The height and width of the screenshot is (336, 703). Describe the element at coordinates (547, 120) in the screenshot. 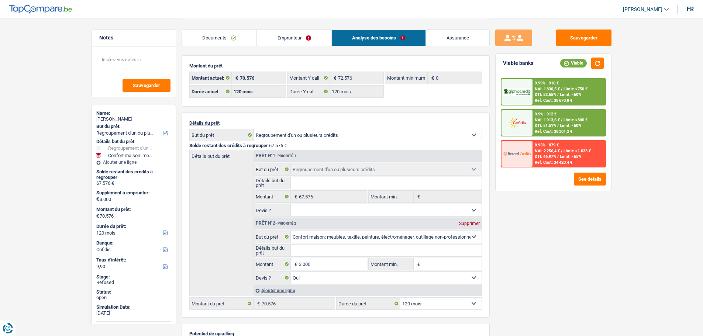

I see `span: NAI: 1 913,6 €` at that location.